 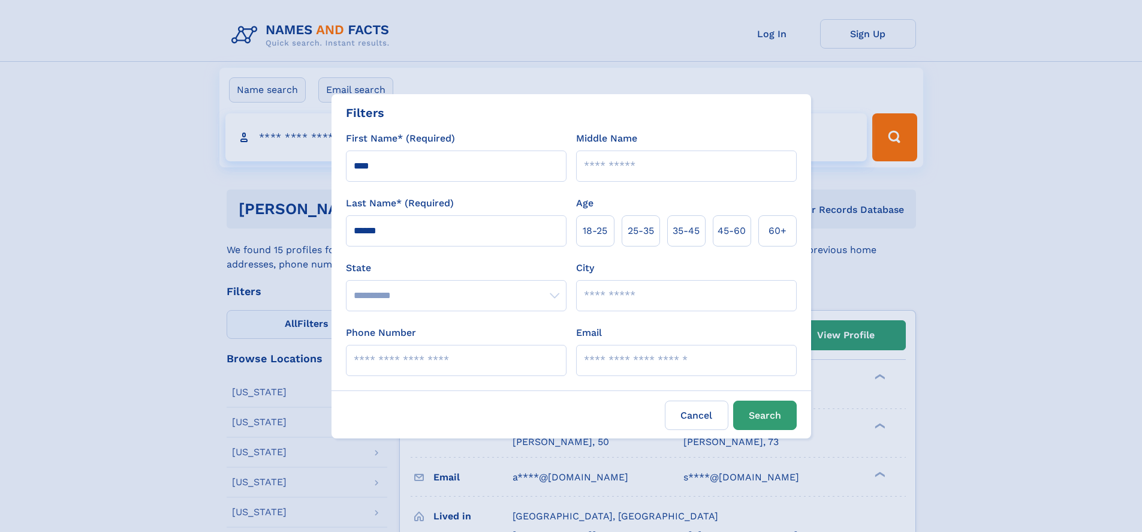 What do you see at coordinates (585, 268) in the screenshot?
I see `label: City` at bounding box center [585, 268].